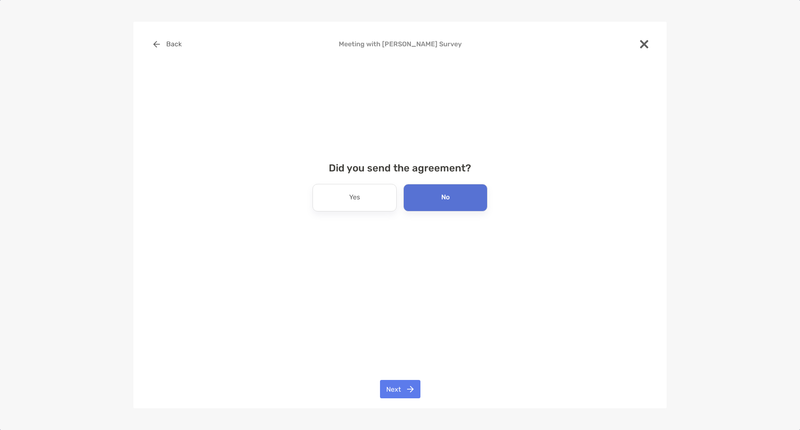 This screenshot has width=800, height=430. I want to click on img: close modal, so click(644, 44).